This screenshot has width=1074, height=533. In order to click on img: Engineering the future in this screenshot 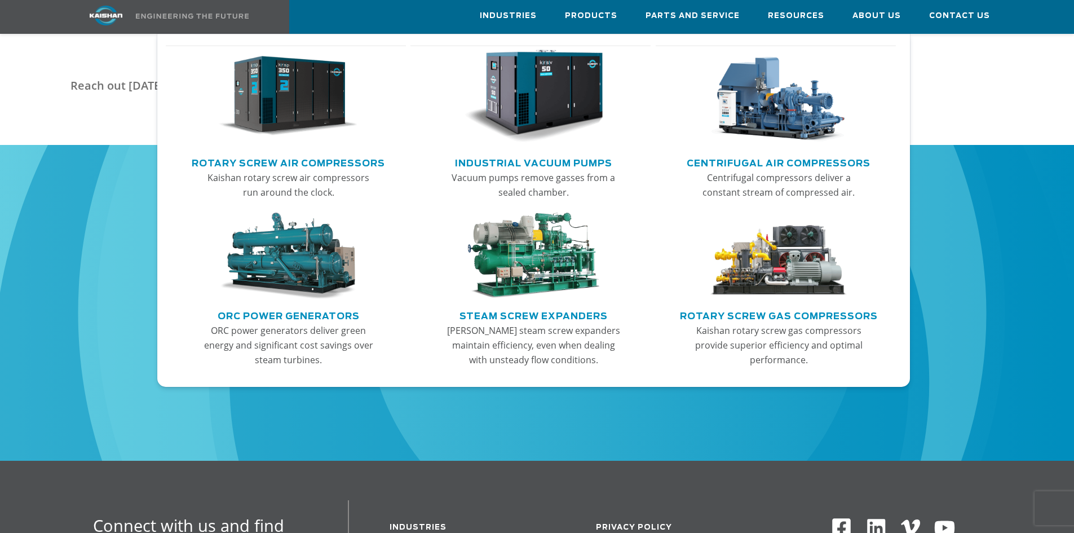, I will do `click(192, 16)`.